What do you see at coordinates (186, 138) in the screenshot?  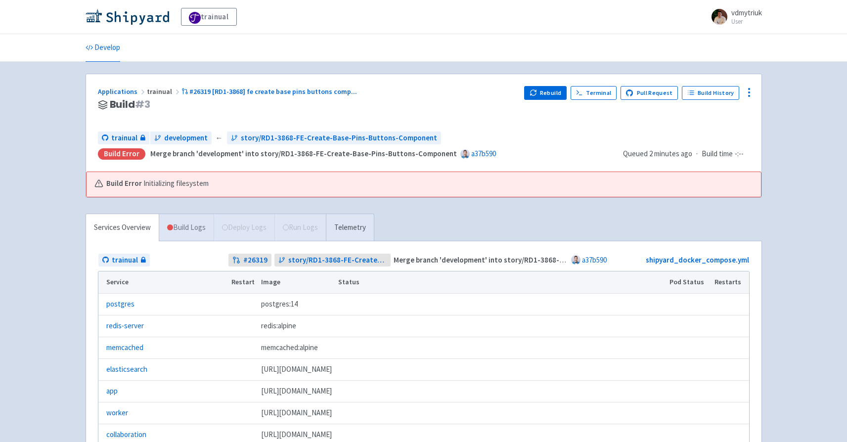 I see `span: development` at bounding box center [186, 138].